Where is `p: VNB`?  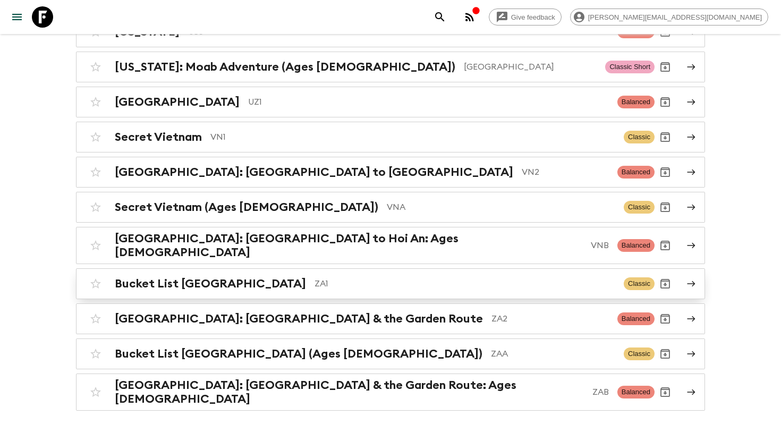 p: VNB is located at coordinates (599, 245).